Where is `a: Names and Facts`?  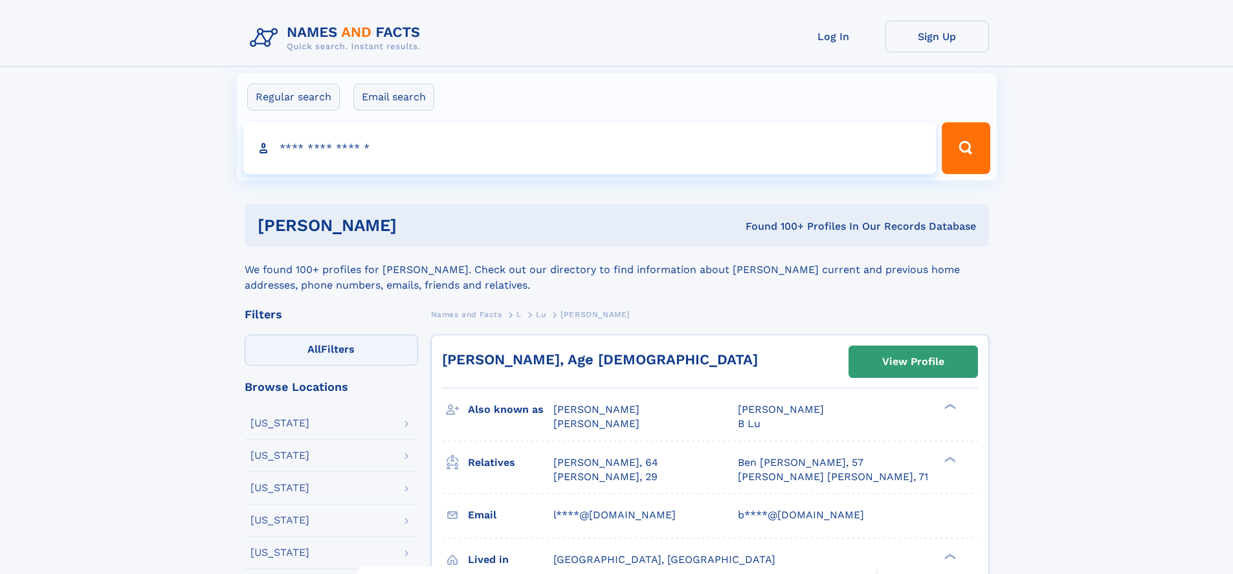 a: Names and Facts is located at coordinates (467, 314).